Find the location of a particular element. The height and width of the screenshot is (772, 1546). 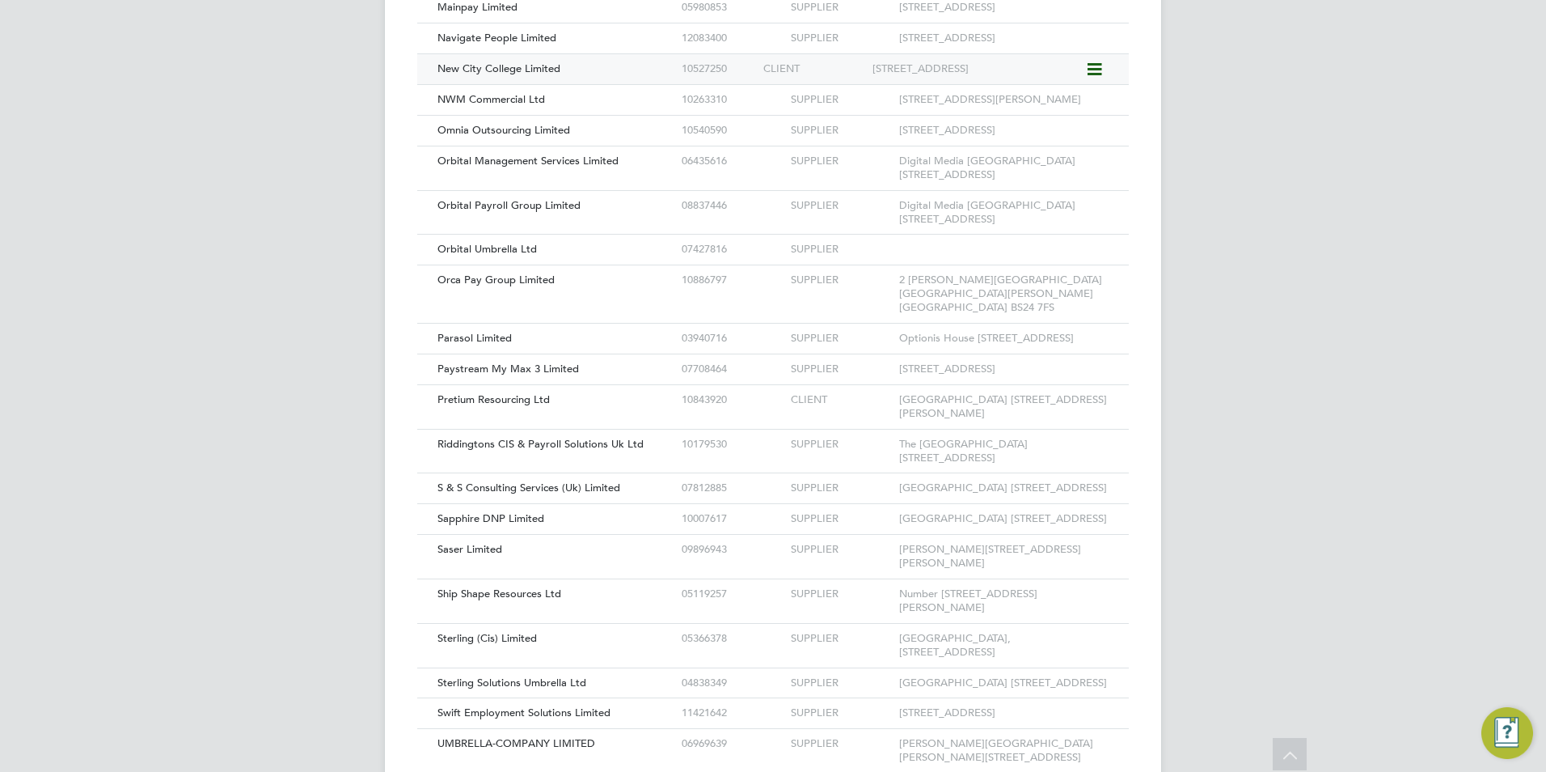

span: Sterling Solutions Umbrella Ltd is located at coordinates (512, 682).